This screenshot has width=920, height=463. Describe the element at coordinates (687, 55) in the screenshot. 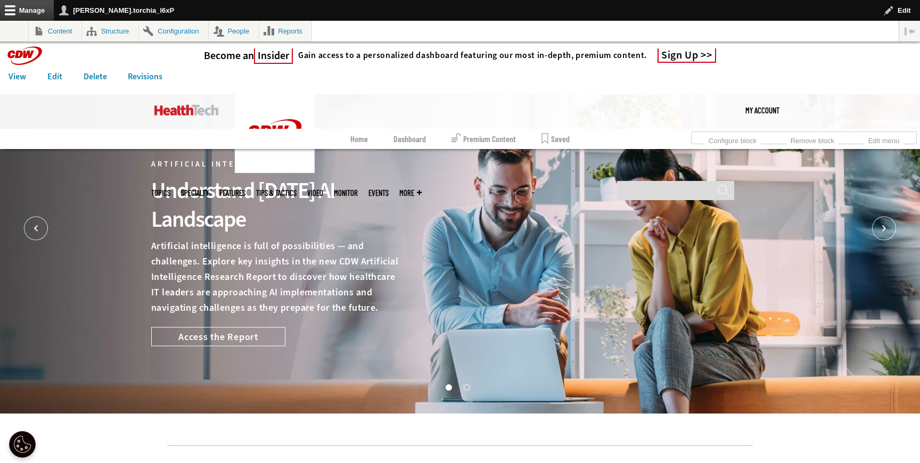

I see `a: Sign Up` at that location.